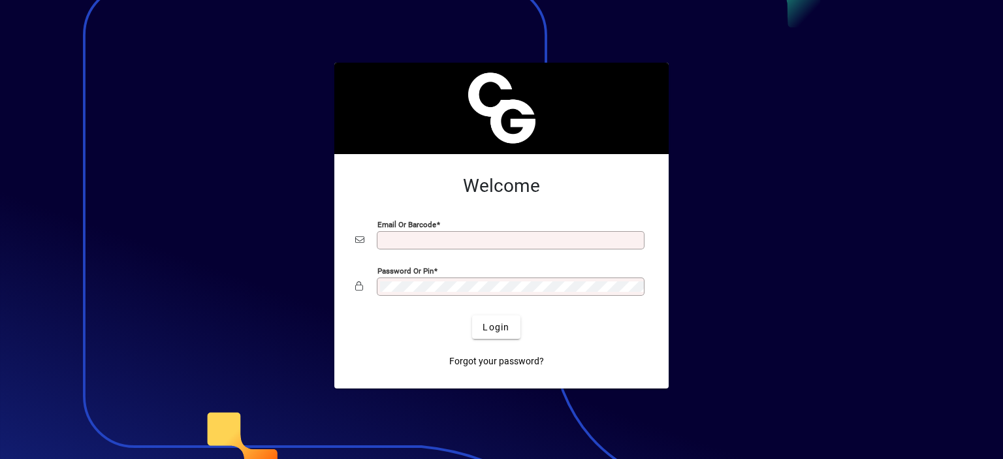  What do you see at coordinates (406, 271) in the screenshot?
I see `mat-label: Password or Pin` at bounding box center [406, 271].